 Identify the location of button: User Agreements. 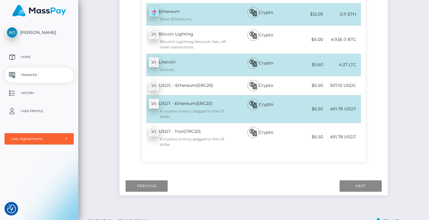
(39, 139).